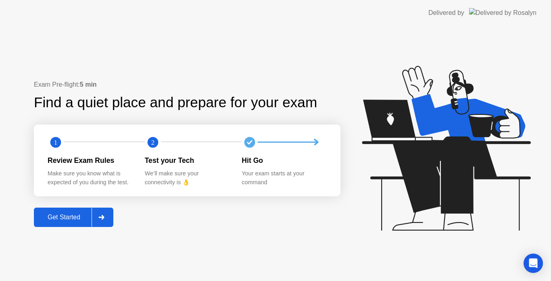 This screenshot has width=551, height=281. What do you see at coordinates (534, 264) in the screenshot?
I see `div: Open Intercom Messenger` at bounding box center [534, 264].